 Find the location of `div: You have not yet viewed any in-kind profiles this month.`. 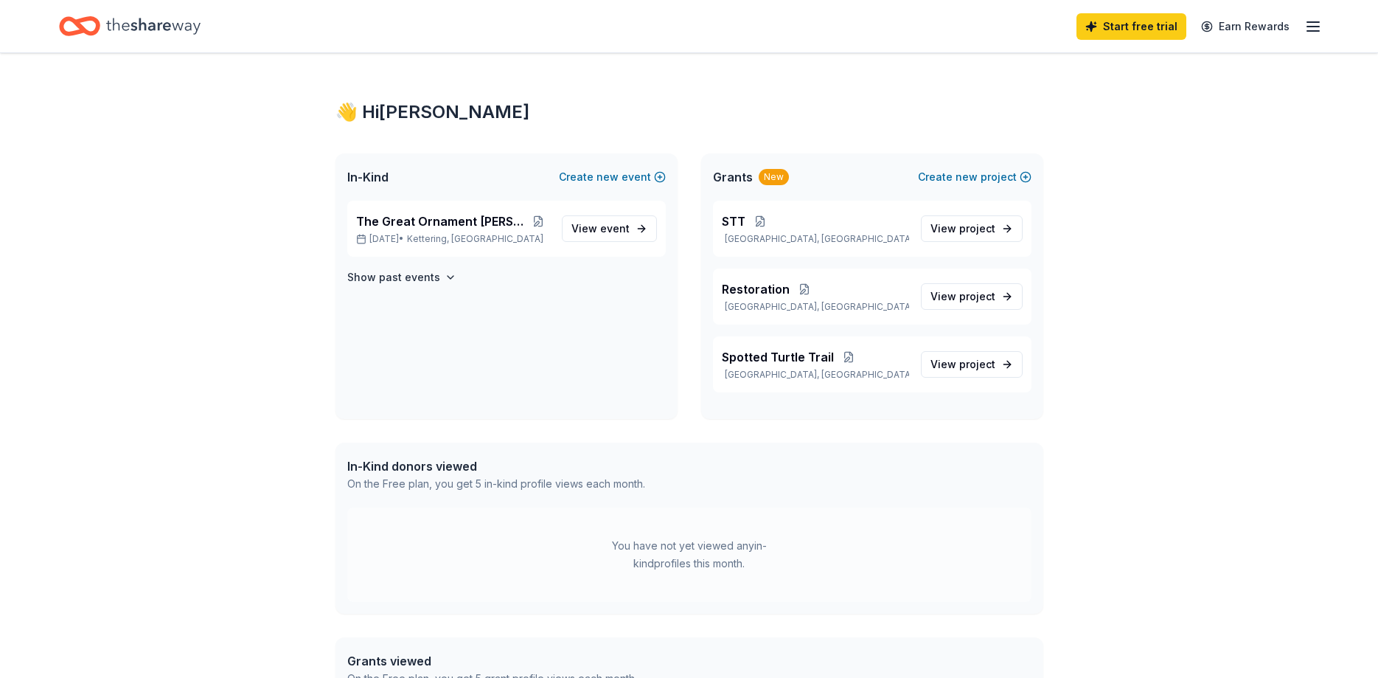

div: You have not yet viewed any in-kind profiles this month. is located at coordinates (690, 555).